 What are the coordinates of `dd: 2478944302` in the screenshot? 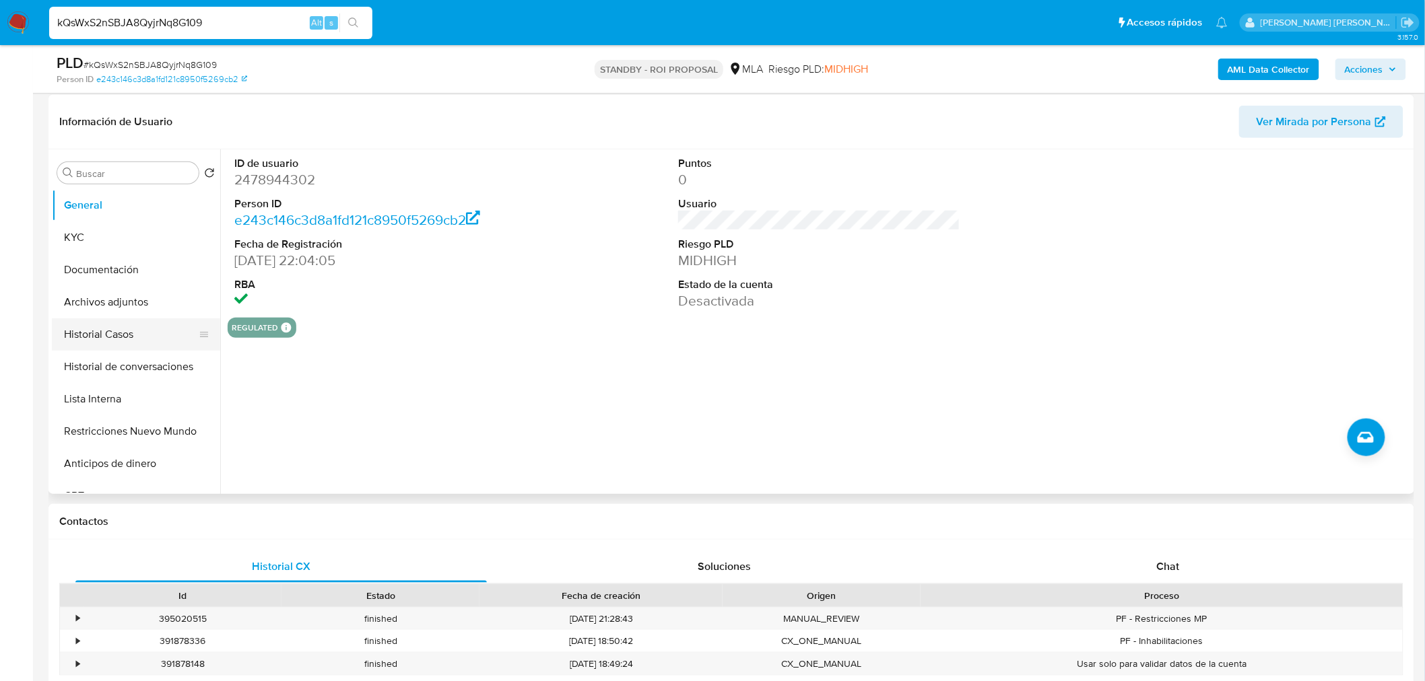 It's located at (375, 180).